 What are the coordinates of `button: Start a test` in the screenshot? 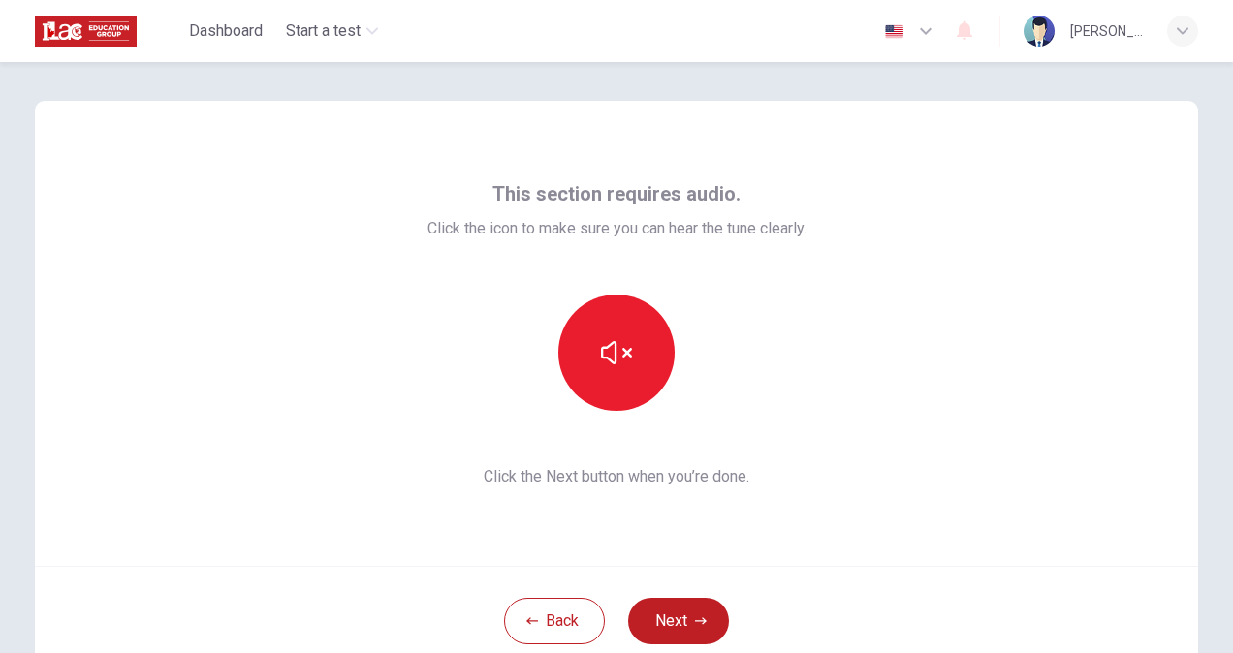 It's located at (332, 31).